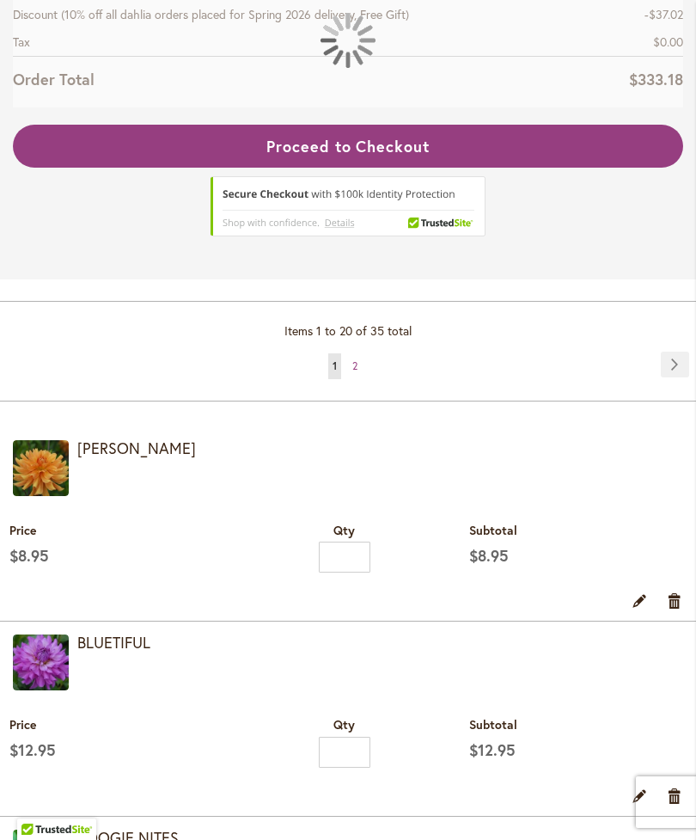 Image resolution: width=696 pixels, height=840 pixels. What do you see at coordinates (355, 366) in the screenshot?
I see `a: 2` at bounding box center [355, 366].